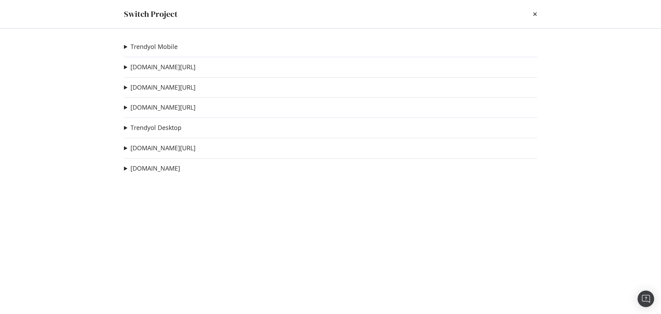 This screenshot has width=661, height=314. What do you see at coordinates (156, 127) in the screenshot?
I see `a: Trendyol Desktop` at bounding box center [156, 127].